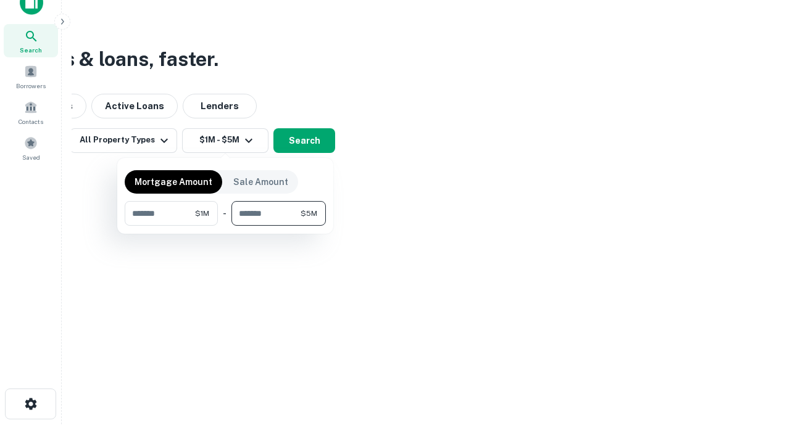 Image resolution: width=790 pixels, height=444 pixels. What do you see at coordinates (173, 182) in the screenshot?
I see `p: Mortgage Amount` at bounding box center [173, 182].